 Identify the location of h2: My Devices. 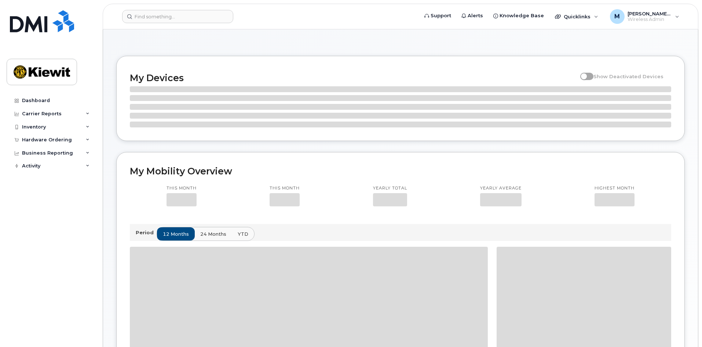
(353, 78).